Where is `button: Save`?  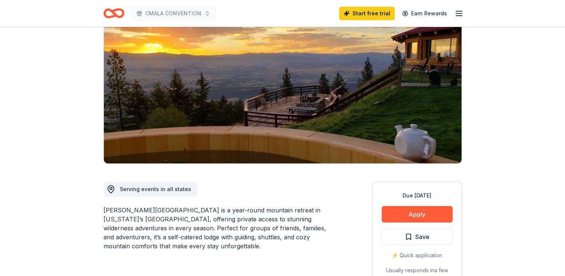
button: Save is located at coordinates (417, 236).